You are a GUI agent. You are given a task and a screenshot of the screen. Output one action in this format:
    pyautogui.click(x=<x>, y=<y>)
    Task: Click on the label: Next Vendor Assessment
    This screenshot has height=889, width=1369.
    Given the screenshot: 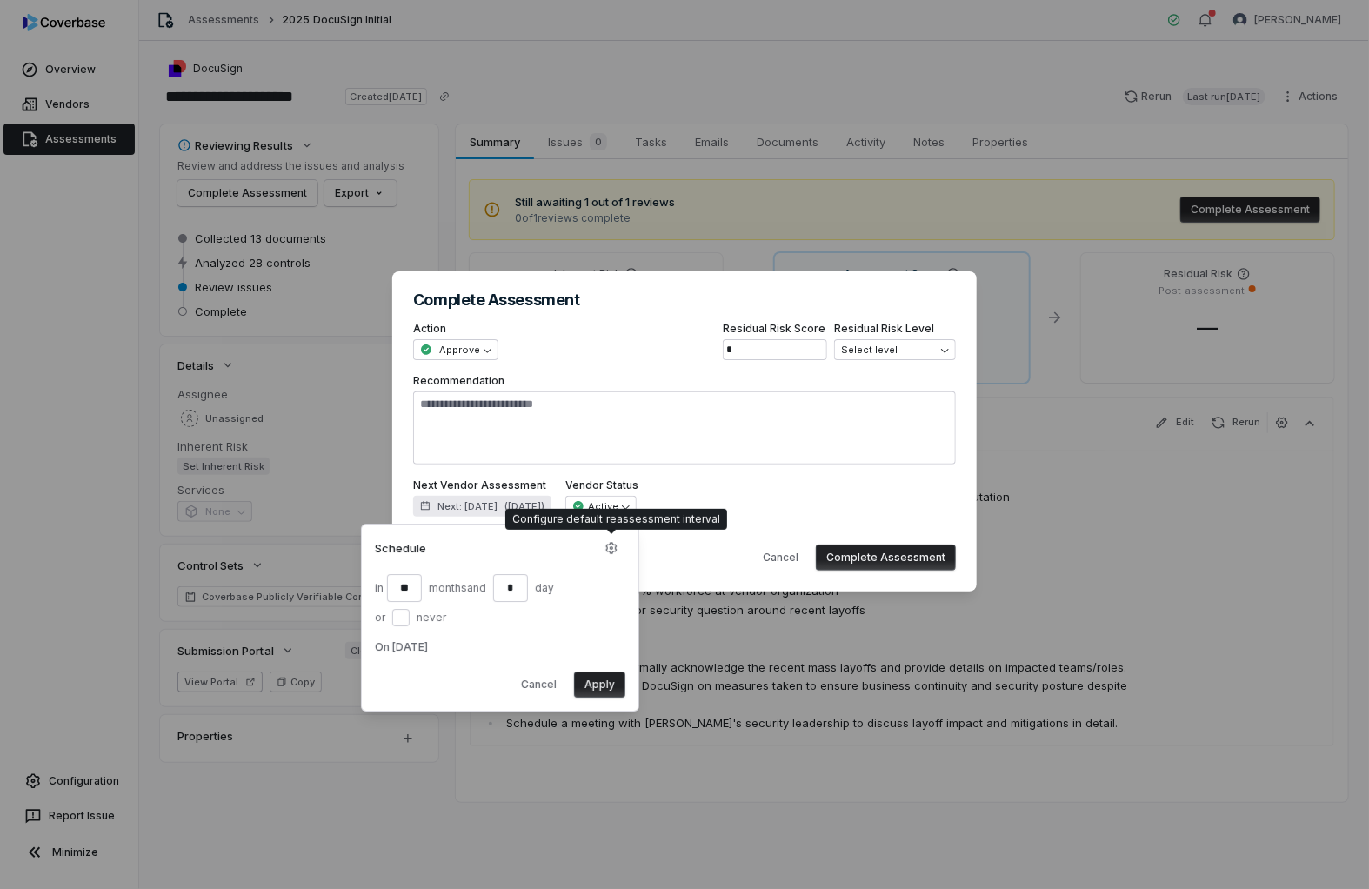 What is the action you would take?
    pyautogui.click(x=482, y=485)
    